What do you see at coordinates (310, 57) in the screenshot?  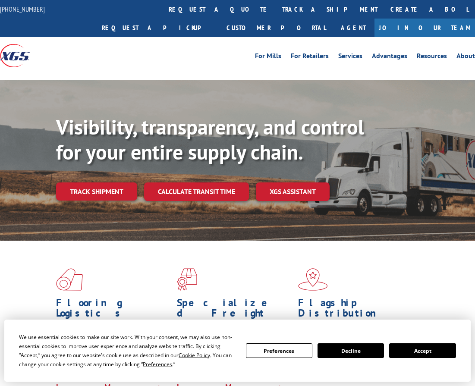 I see `a: For Retailers` at bounding box center [310, 57].